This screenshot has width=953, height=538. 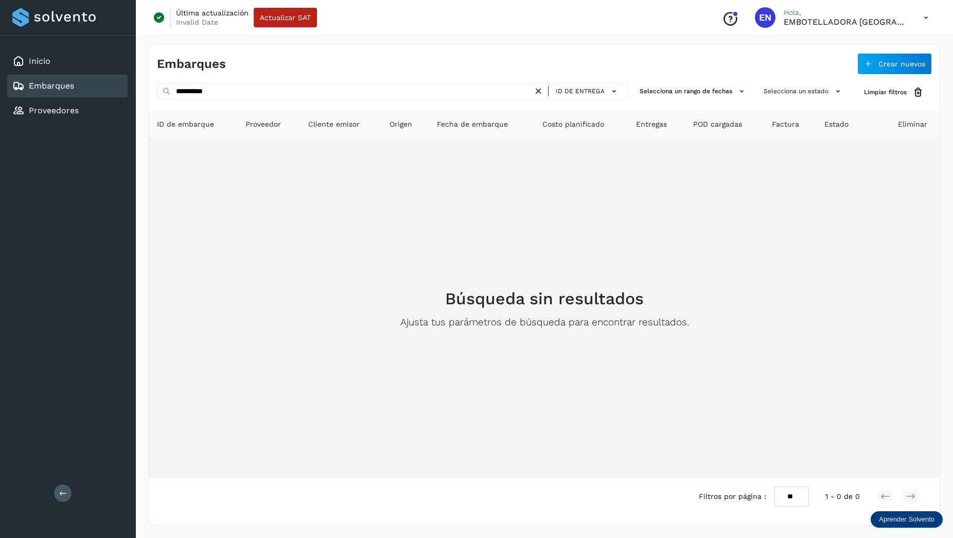 What do you see at coordinates (573, 124) in the screenshot?
I see `span: Costo planificado` at bounding box center [573, 124].